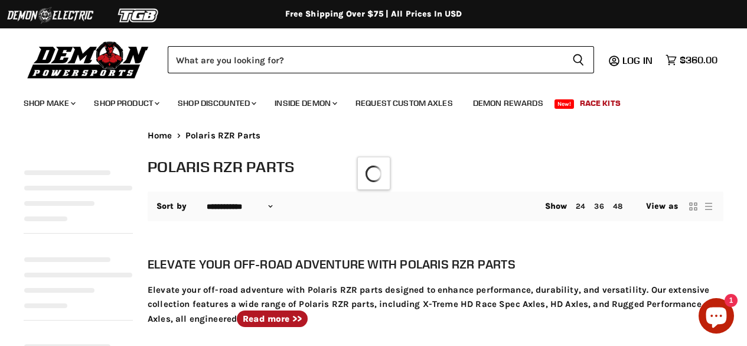  I want to click on a: Inside Demon, so click(305, 103).